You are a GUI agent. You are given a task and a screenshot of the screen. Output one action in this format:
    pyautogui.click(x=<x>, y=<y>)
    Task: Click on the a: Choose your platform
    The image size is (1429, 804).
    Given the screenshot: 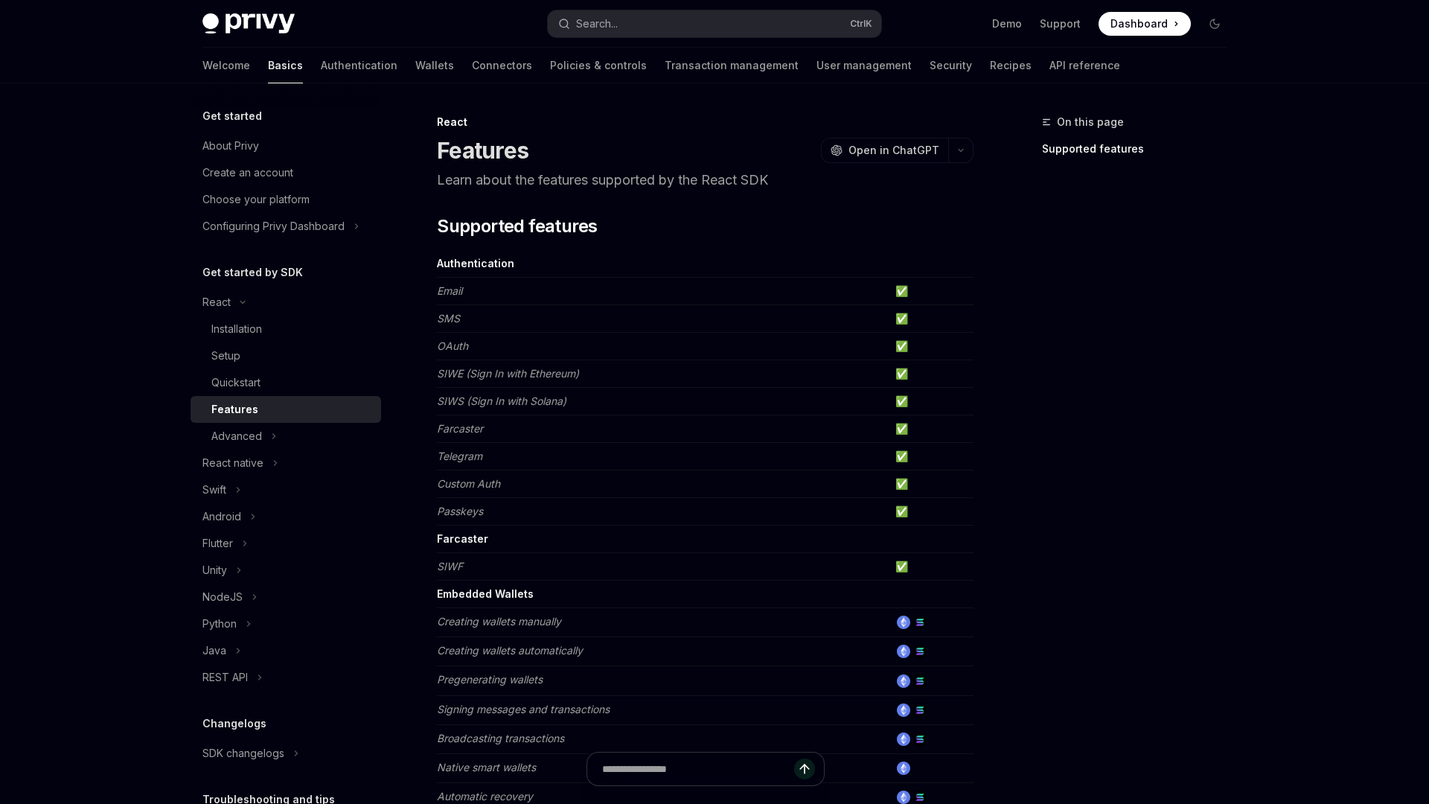 What is the action you would take?
    pyautogui.click(x=286, y=199)
    